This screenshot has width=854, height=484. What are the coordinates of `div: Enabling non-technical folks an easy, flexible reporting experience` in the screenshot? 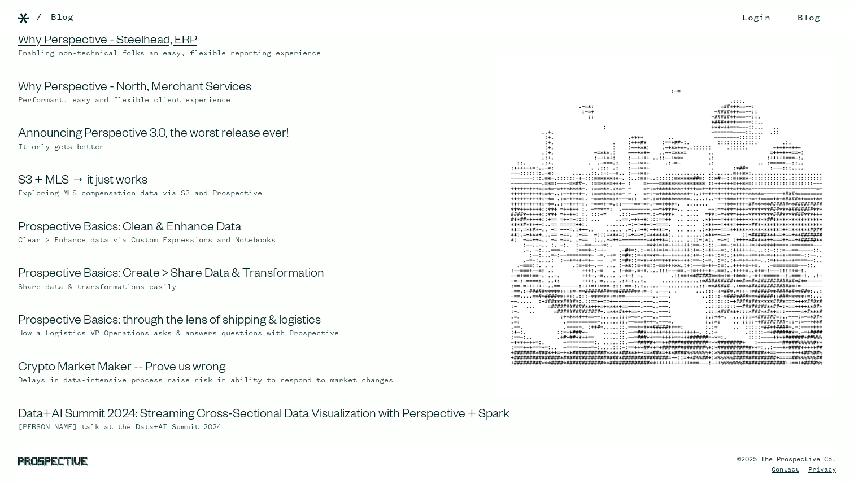 It's located at (271, 54).